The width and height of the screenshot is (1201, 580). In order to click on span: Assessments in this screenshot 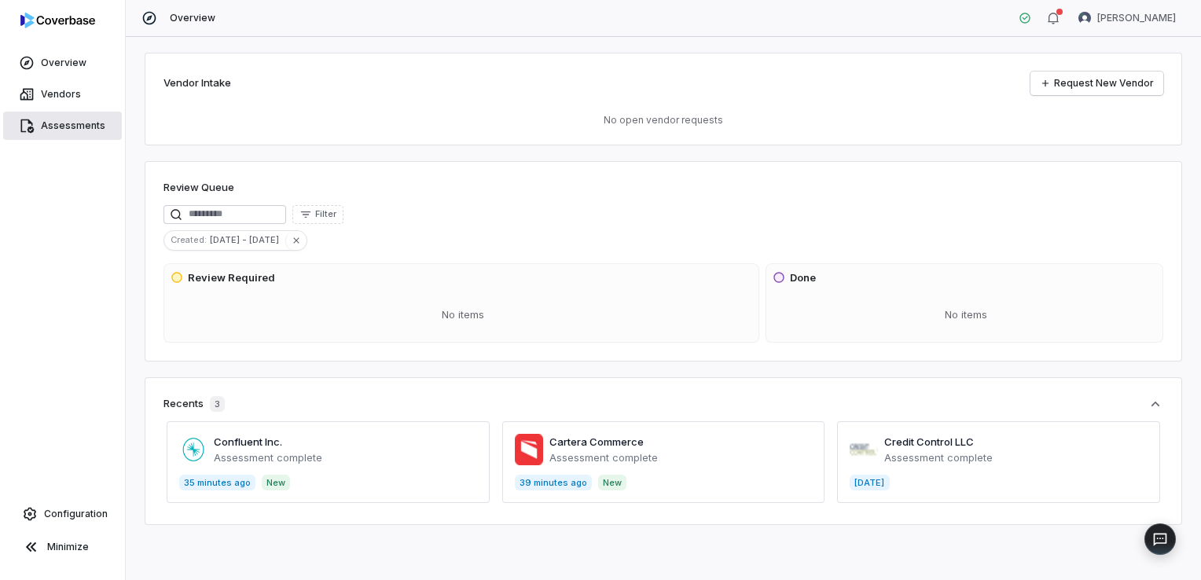, I will do `click(73, 126)`.